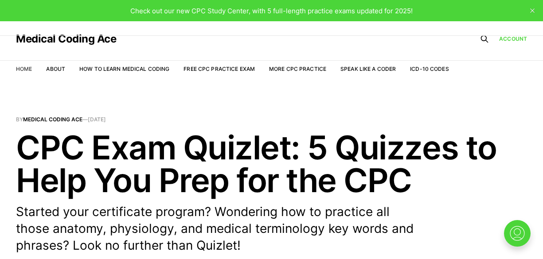  I want to click on a: How to Learn Medical Coding, so click(124, 69).